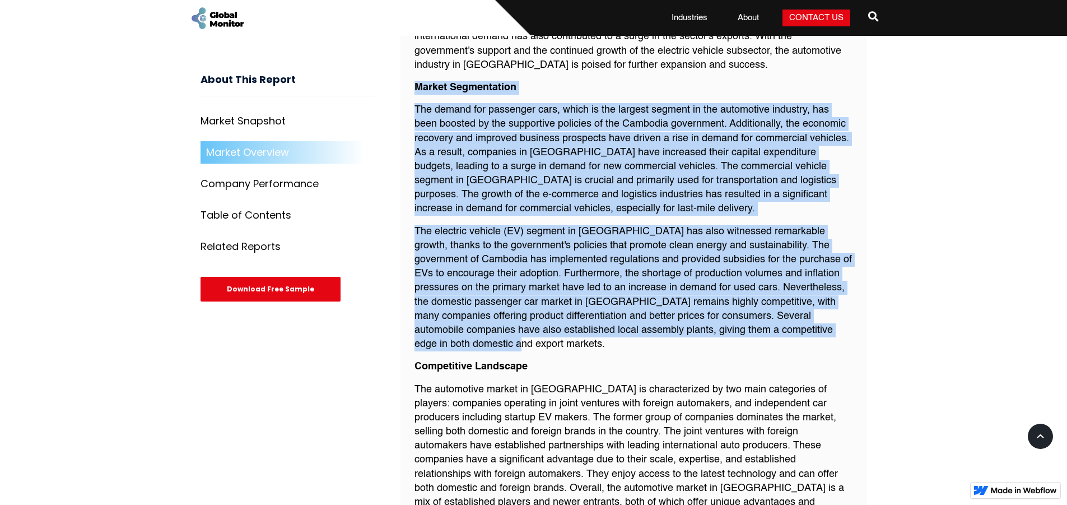 Image resolution: width=1067 pixels, height=505 pixels. I want to click on a: About, so click(748, 18).